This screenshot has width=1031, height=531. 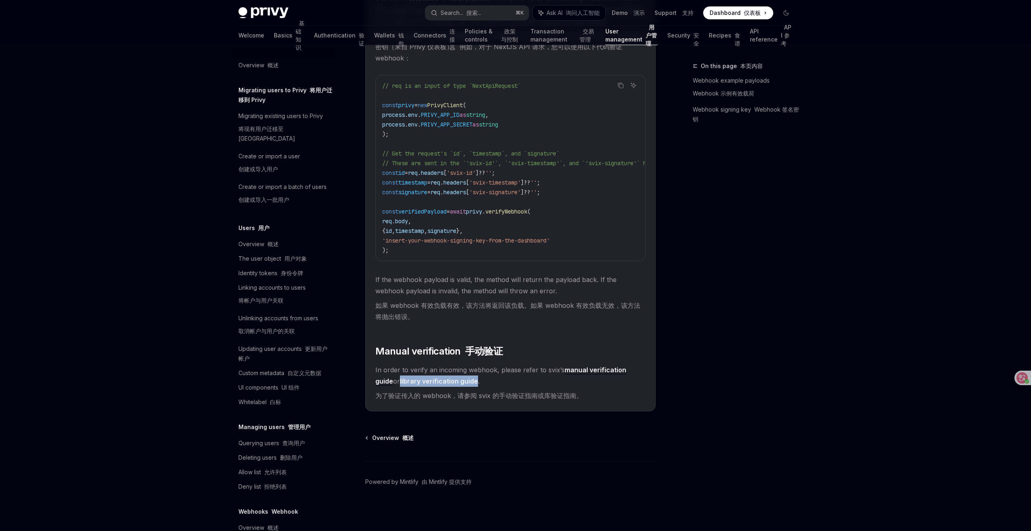 What do you see at coordinates (510, 47) in the screenshot?
I see `font: 使用 的 方法验证传入的 webhook。传入请求正文、标头和签名密钥（来自 Privy 仪表板）。例如，对于 NextJS API 请求，您可以使用以下代码验证 webhook：` at bounding box center [510, 47].